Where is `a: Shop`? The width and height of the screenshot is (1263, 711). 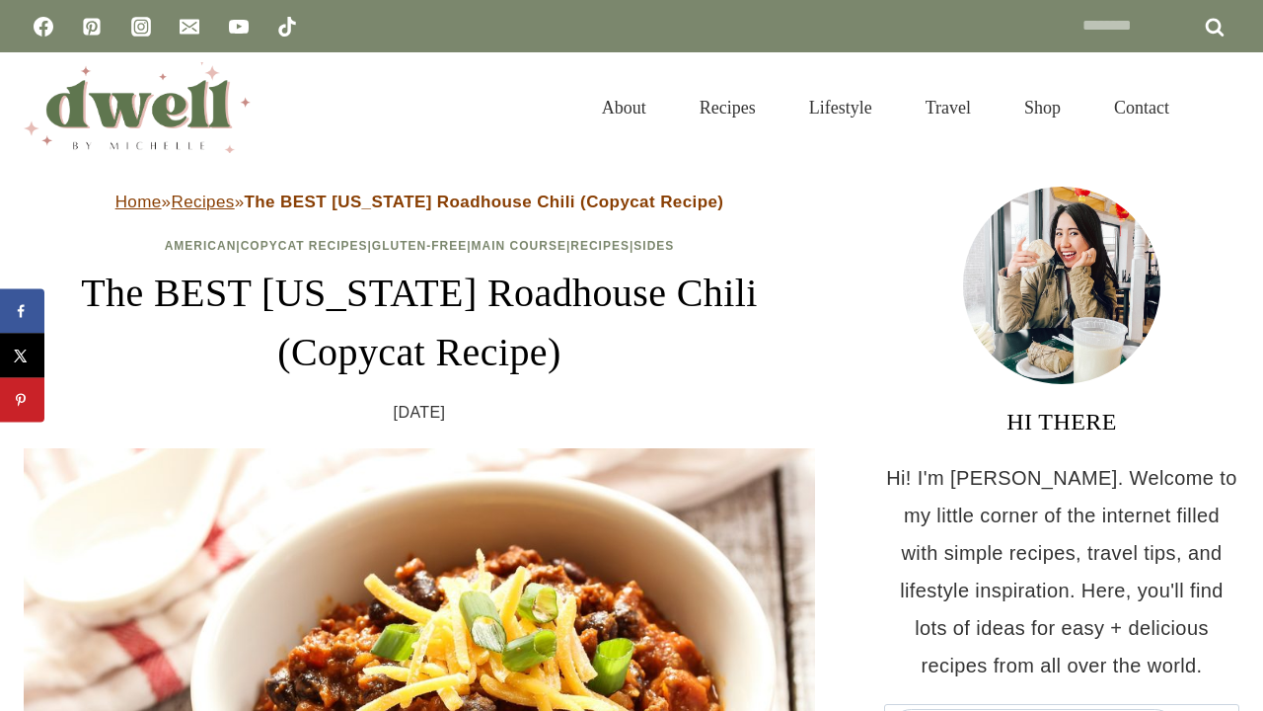 a: Shop is located at coordinates (1042, 108).